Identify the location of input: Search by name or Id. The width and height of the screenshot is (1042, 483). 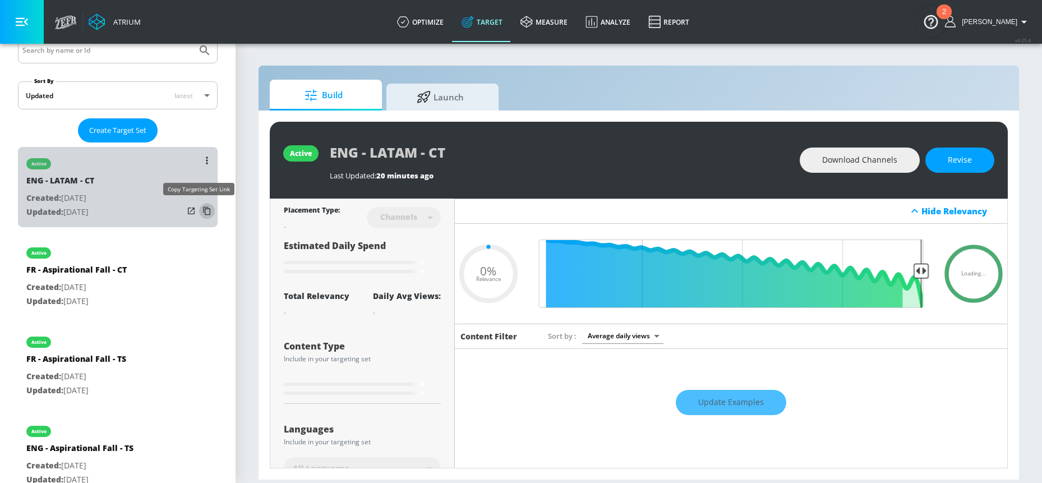
(107, 50).